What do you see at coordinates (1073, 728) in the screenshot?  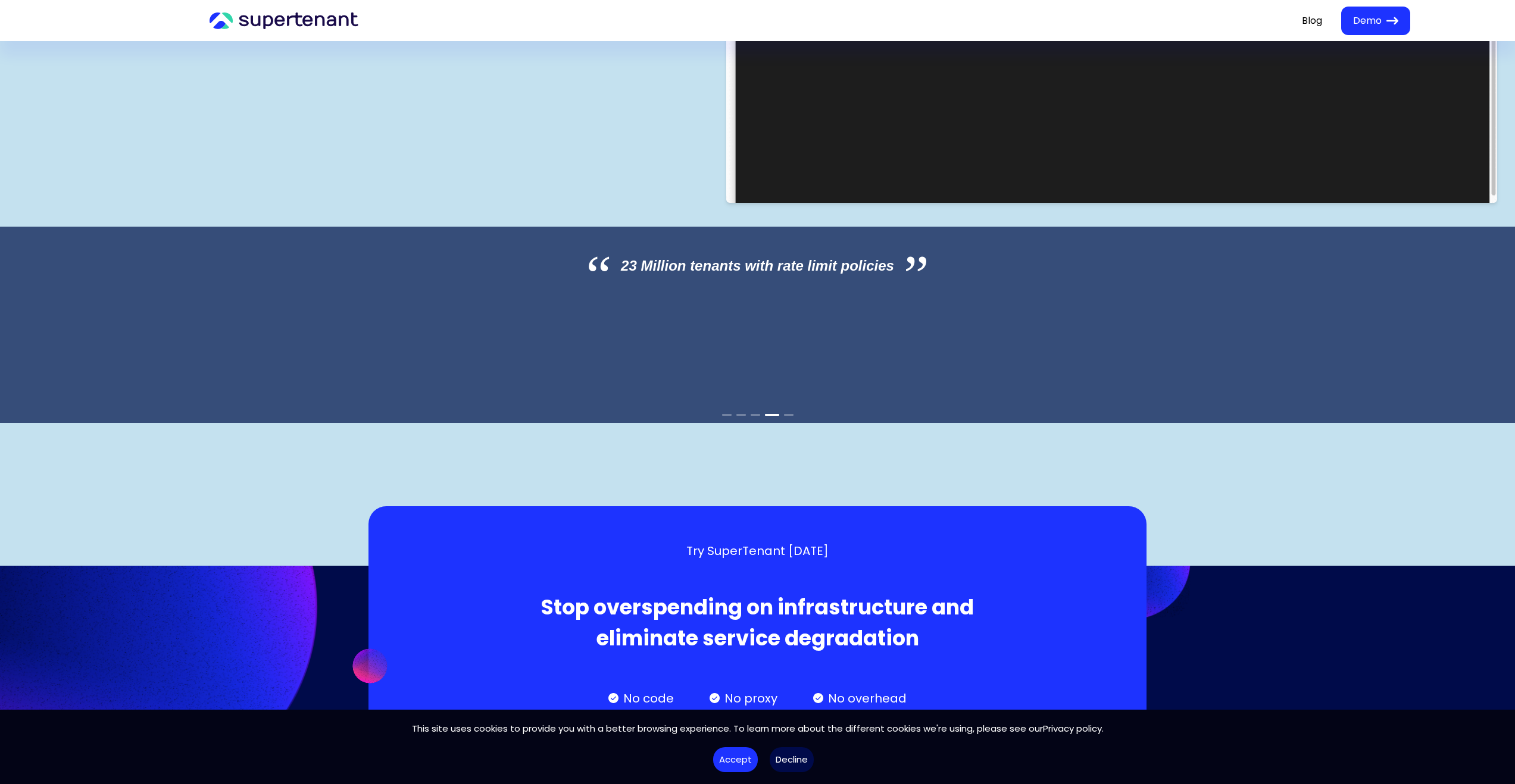 I see `a: Privacy policy` at bounding box center [1073, 728].